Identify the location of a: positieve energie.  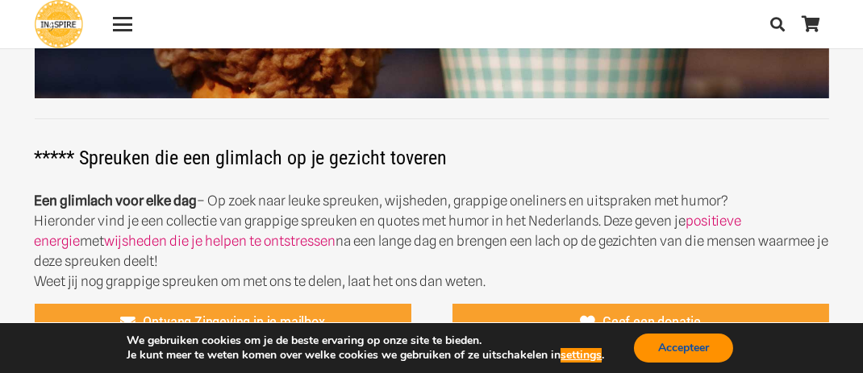
(388, 231).